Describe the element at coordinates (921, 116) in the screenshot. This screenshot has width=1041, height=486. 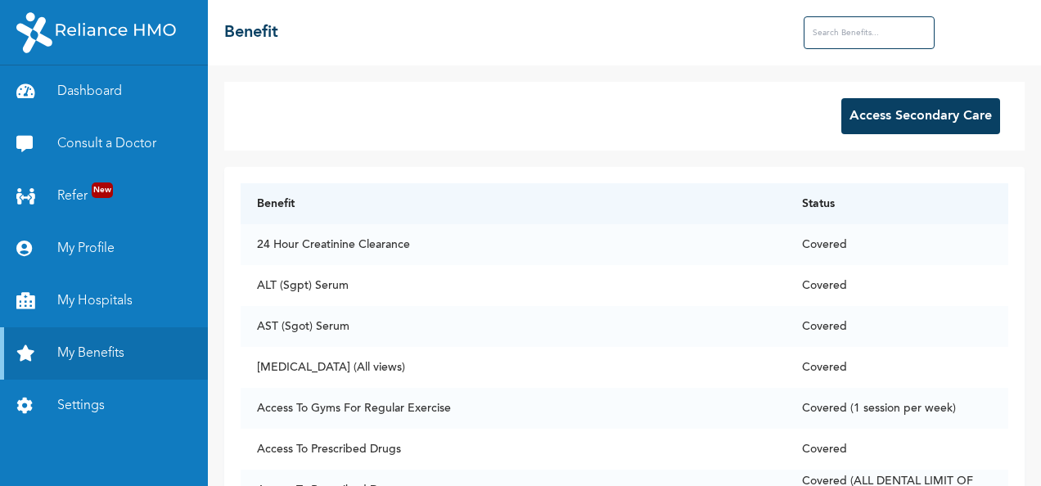
I see `button: Access Secondary Care` at that location.